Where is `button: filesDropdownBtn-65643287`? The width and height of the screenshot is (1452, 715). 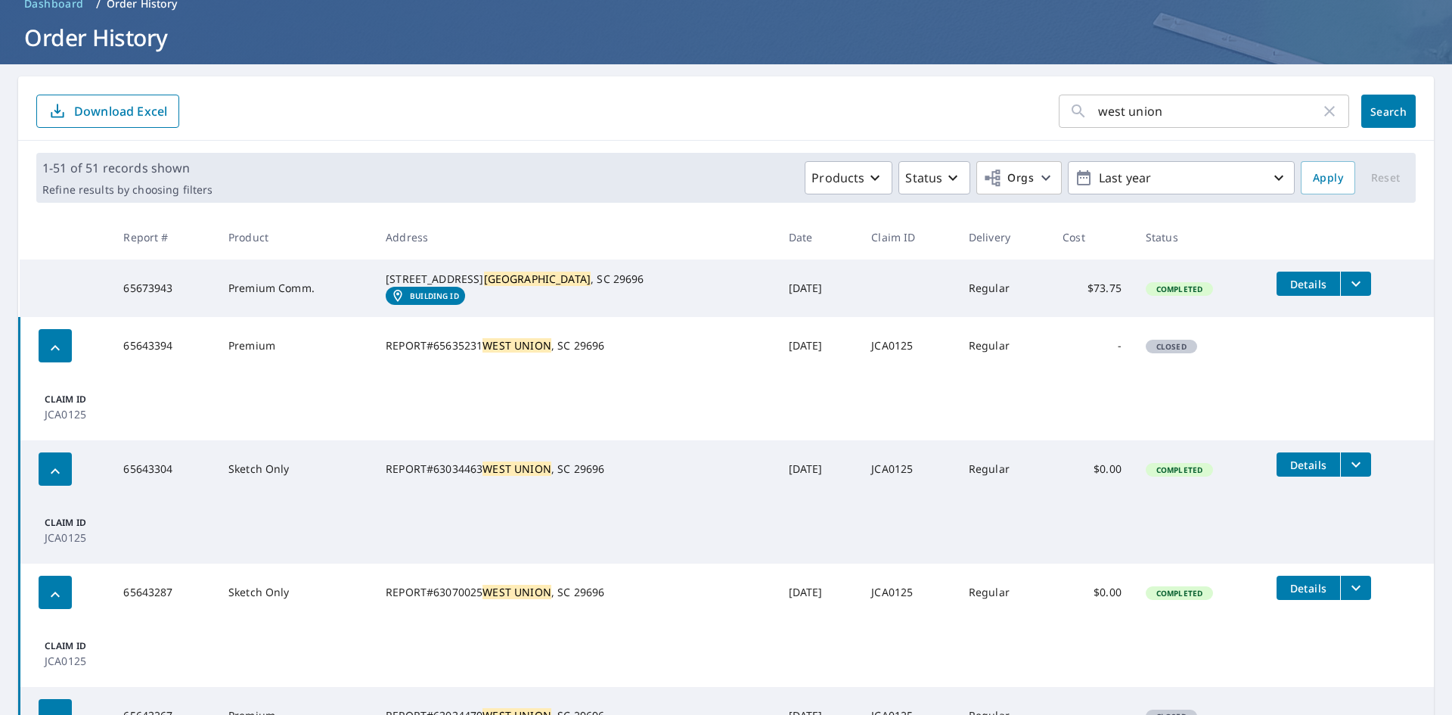
button: filesDropdownBtn-65643287 is located at coordinates (1355, 588).